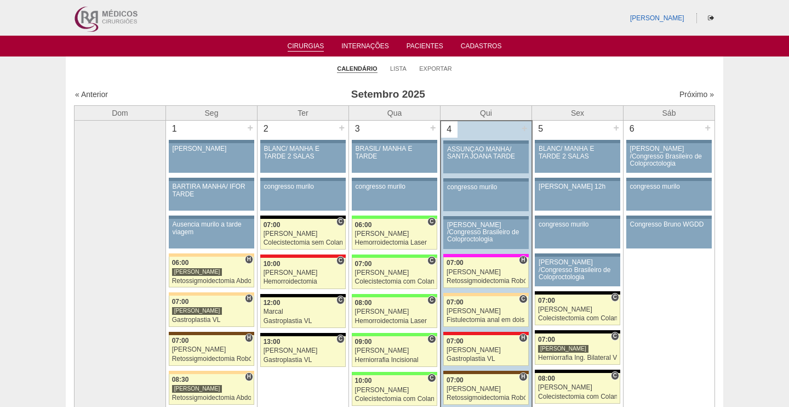  What do you see at coordinates (357, 69) in the screenshot?
I see `a: Calendário` at bounding box center [357, 69].